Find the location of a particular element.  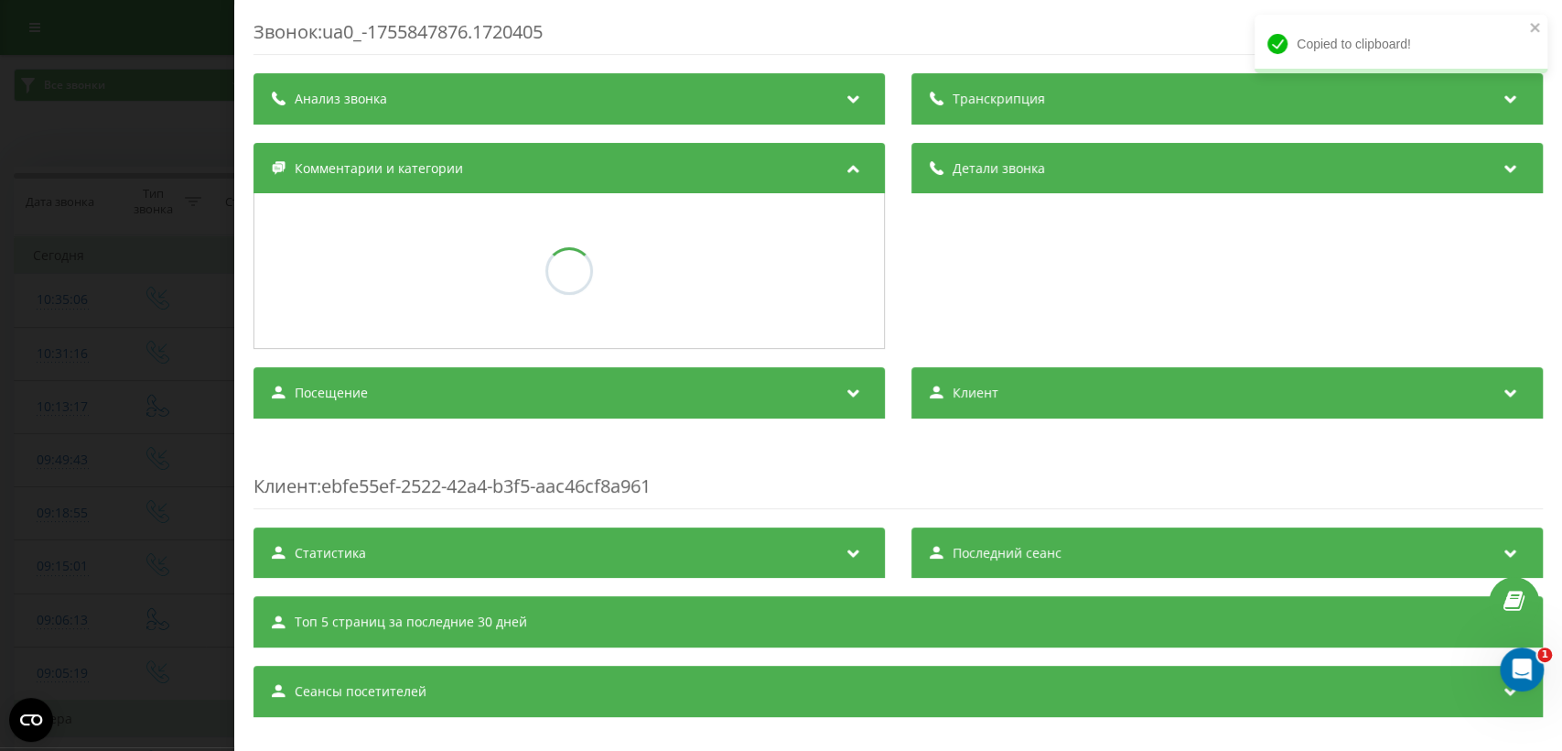

div: Copied to clipboard! is located at coordinates (1401, 44).